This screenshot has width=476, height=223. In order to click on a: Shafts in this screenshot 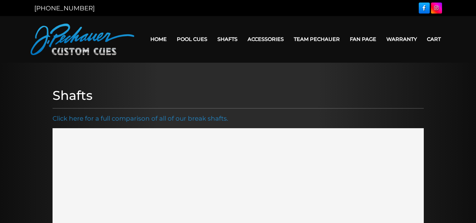, I will do `click(228, 39)`.